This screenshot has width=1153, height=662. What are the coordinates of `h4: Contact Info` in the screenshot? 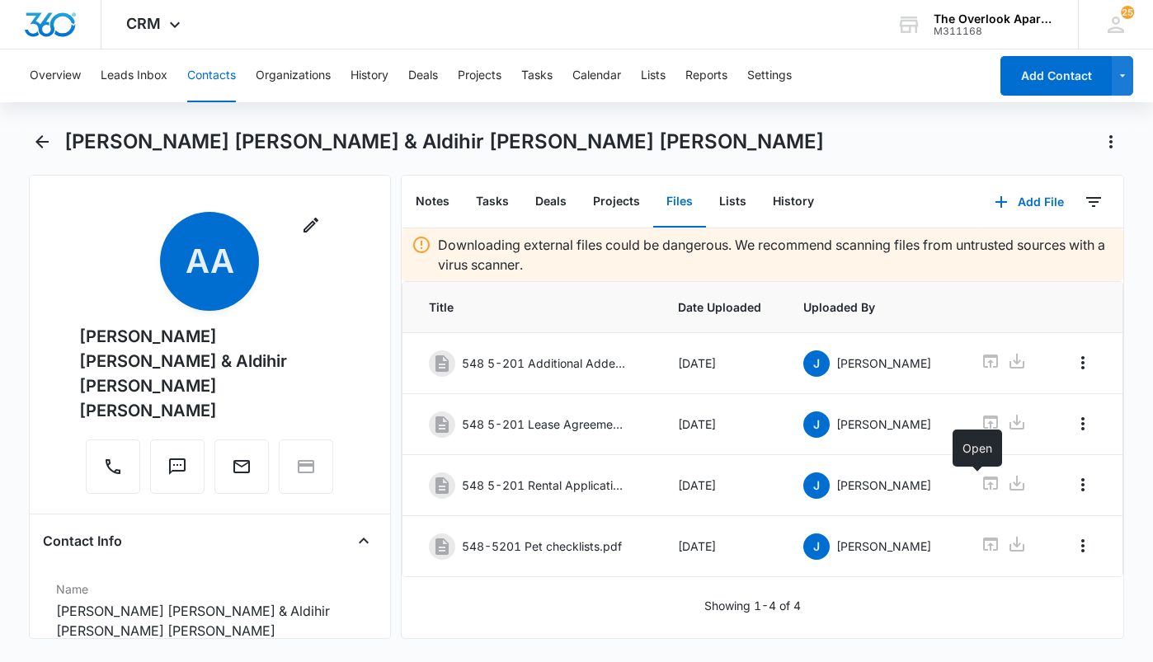 It's located at (82, 541).